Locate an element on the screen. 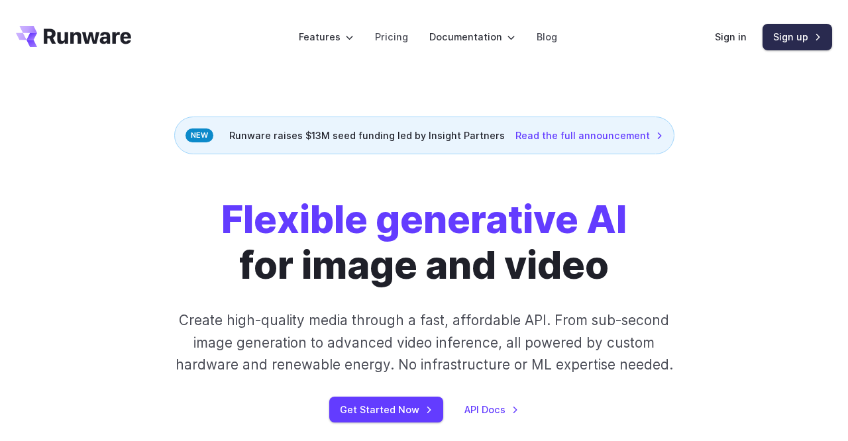  label: Documentation is located at coordinates (473, 36).